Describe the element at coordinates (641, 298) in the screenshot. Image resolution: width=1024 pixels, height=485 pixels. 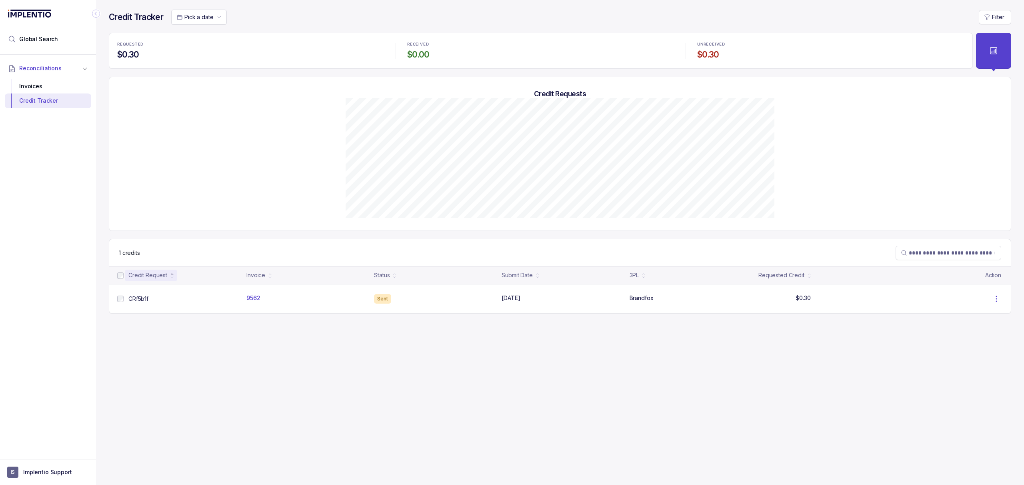
I see `p: Brandfox` at that location.